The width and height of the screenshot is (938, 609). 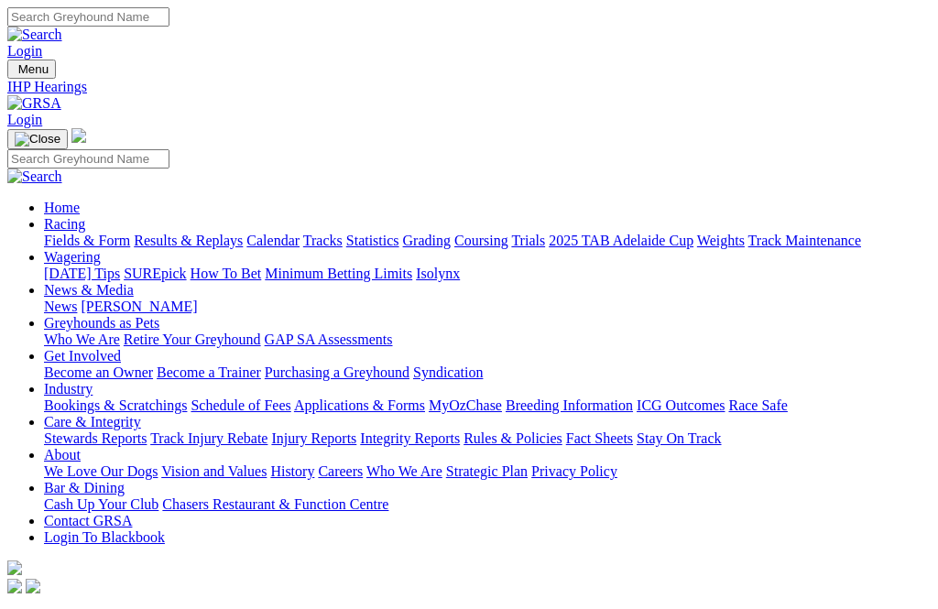 What do you see at coordinates (322, 240) in the screenshot?
I see `a: Tracks` at bounding box center [322, 240].